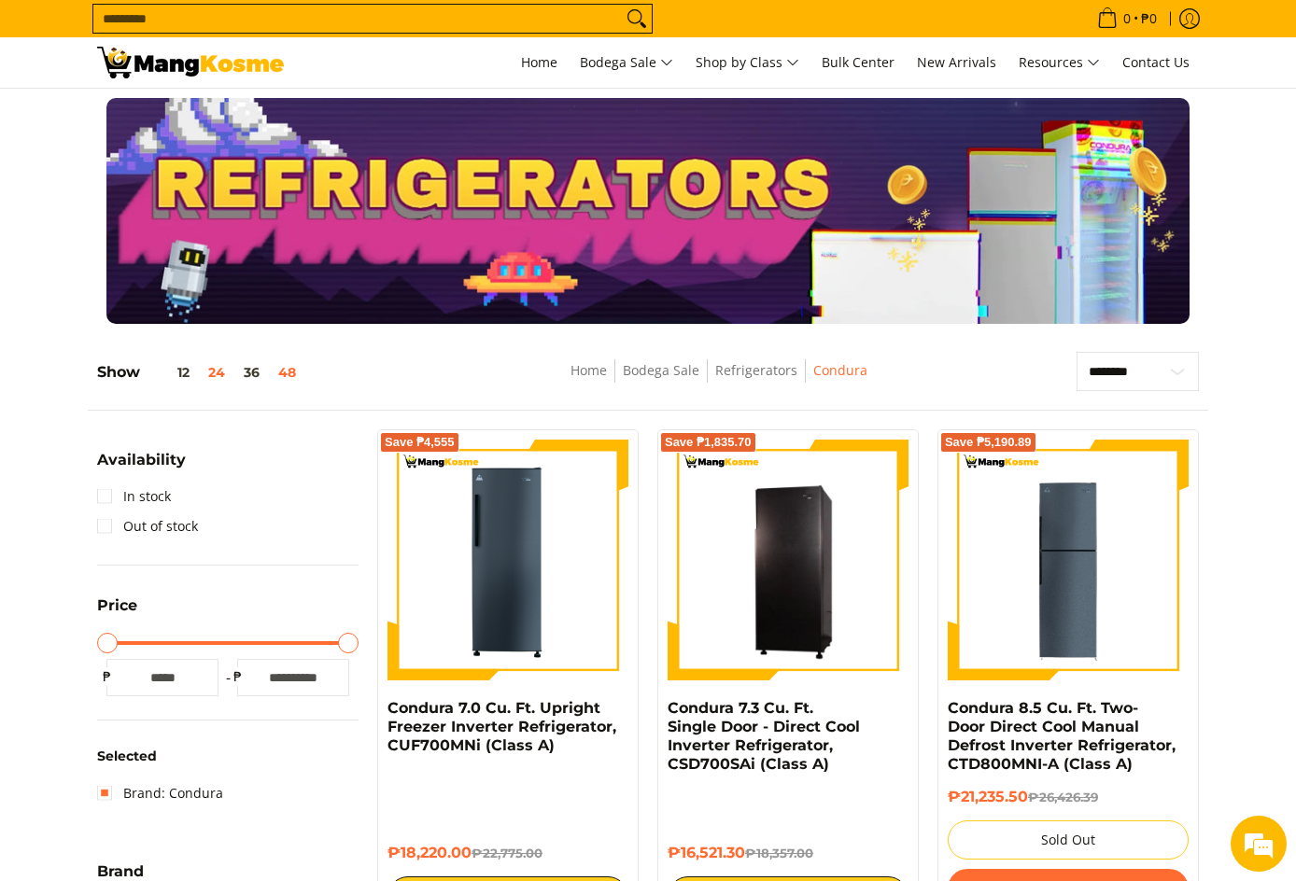 Image resolution: width=1296 pixels, height=881 pixels. Describe the element at coordinates (508, 560) in the screenshot. I see `img: Condura 7.0 Cu. Ft. Upright Freezer Inverter Refrigerator, CUF700MNi (Class A)` at that location.